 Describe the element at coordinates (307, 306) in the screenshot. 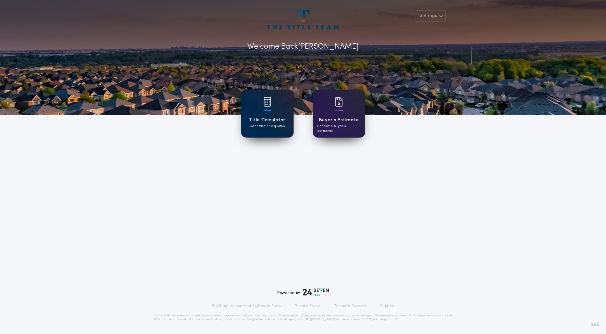

I see `a: Privacy Policy` at that location.